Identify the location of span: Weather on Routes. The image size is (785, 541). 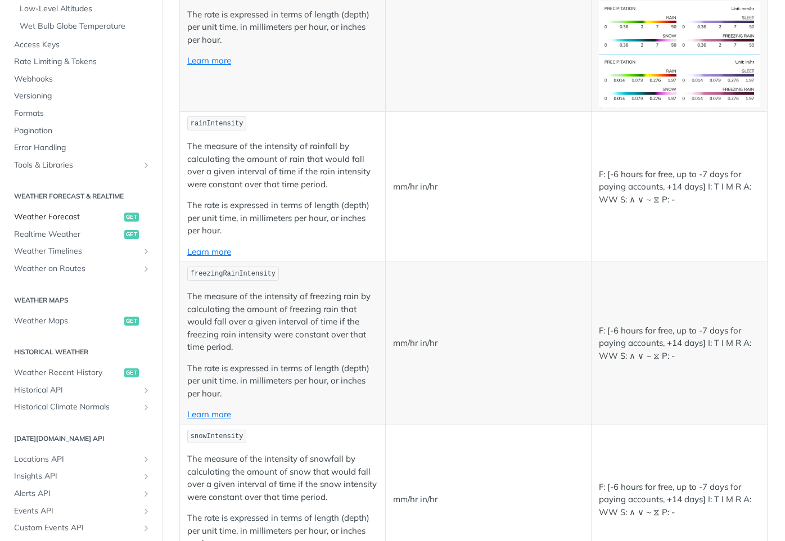
(76, 269).